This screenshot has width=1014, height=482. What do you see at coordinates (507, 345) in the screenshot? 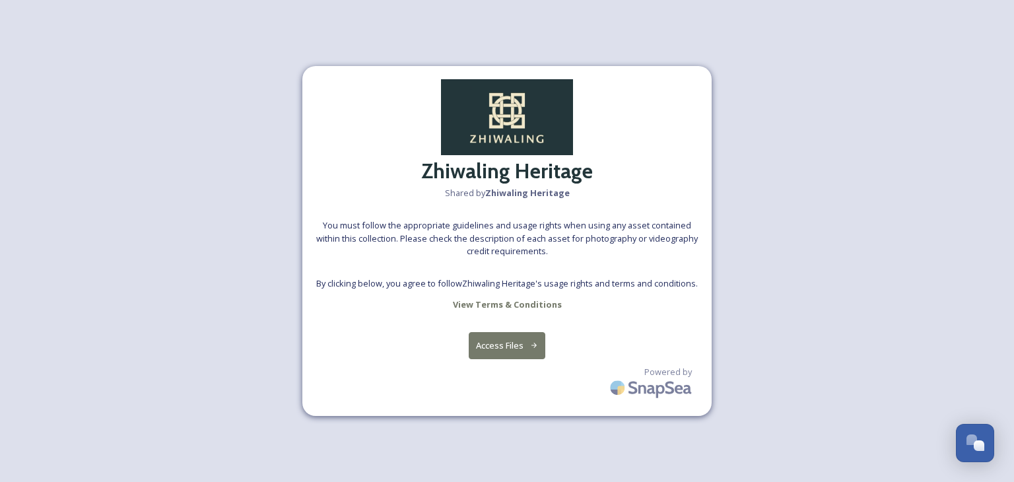
I see `button: Access Files` at bounding box center [507, 345].